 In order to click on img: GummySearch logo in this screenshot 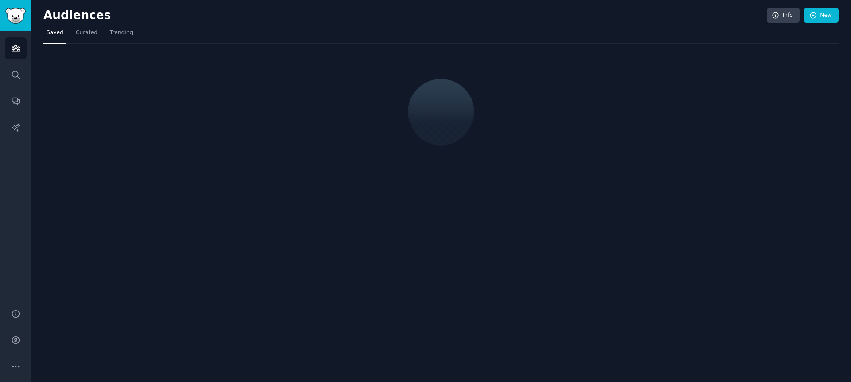, I will do `click(16, 16)`.